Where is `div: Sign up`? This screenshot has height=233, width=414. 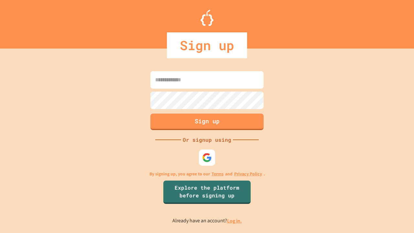
div: Sign up is located at coordinates (207, 45).